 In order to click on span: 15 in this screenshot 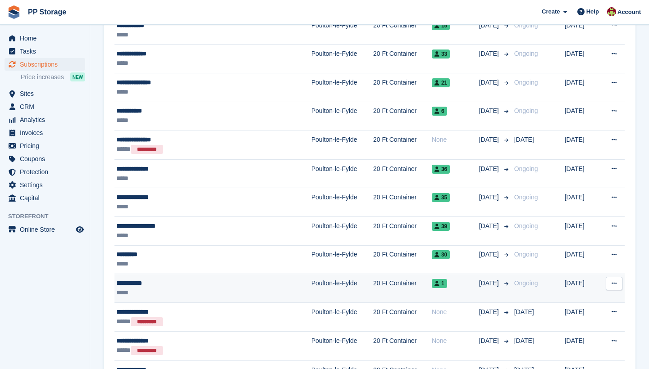, I will do `click(441, 26)`.